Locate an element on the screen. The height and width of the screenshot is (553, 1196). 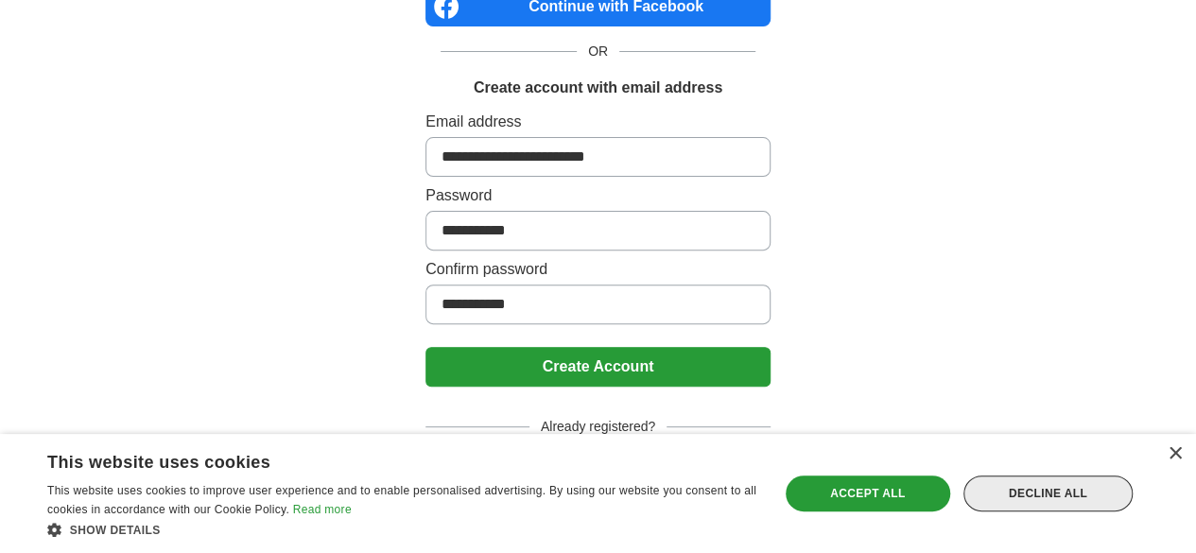
span: This website uses cookies to improve user experience and to enable personalised advertising. By u... is located at coordinates (402, 500).